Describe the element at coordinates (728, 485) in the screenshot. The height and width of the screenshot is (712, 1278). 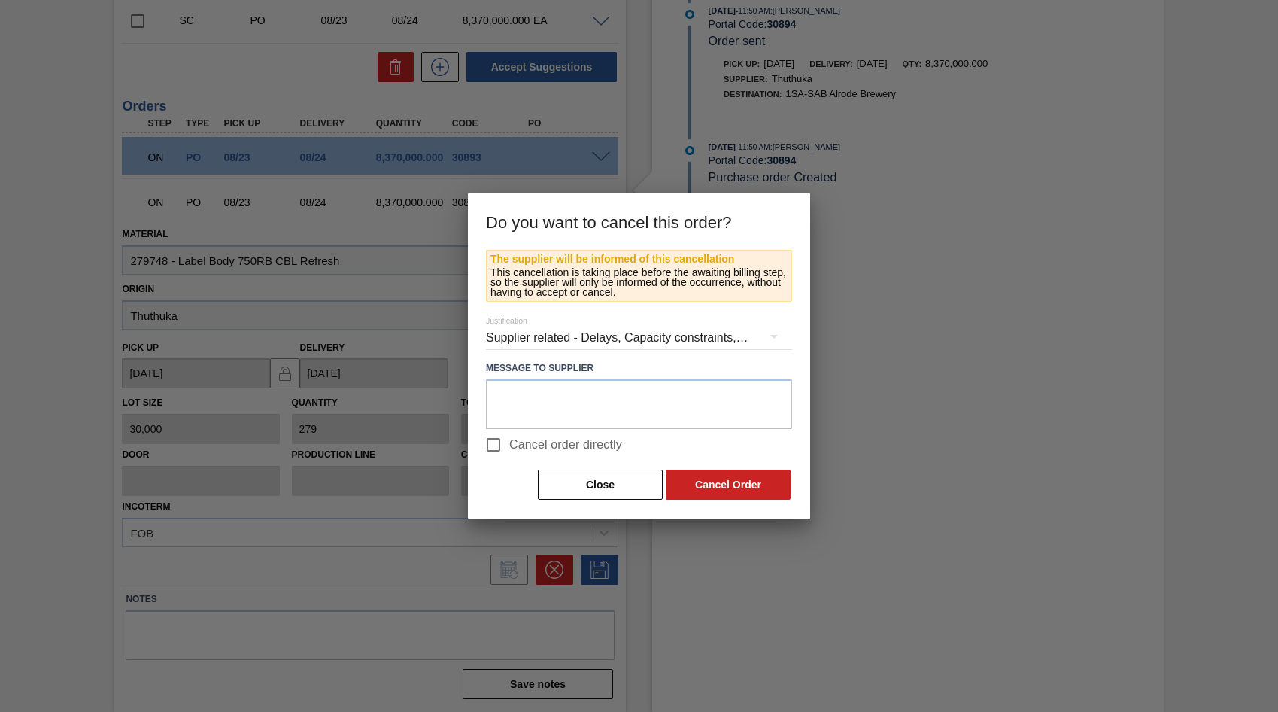
I see `button: Cancel Order` at that location.